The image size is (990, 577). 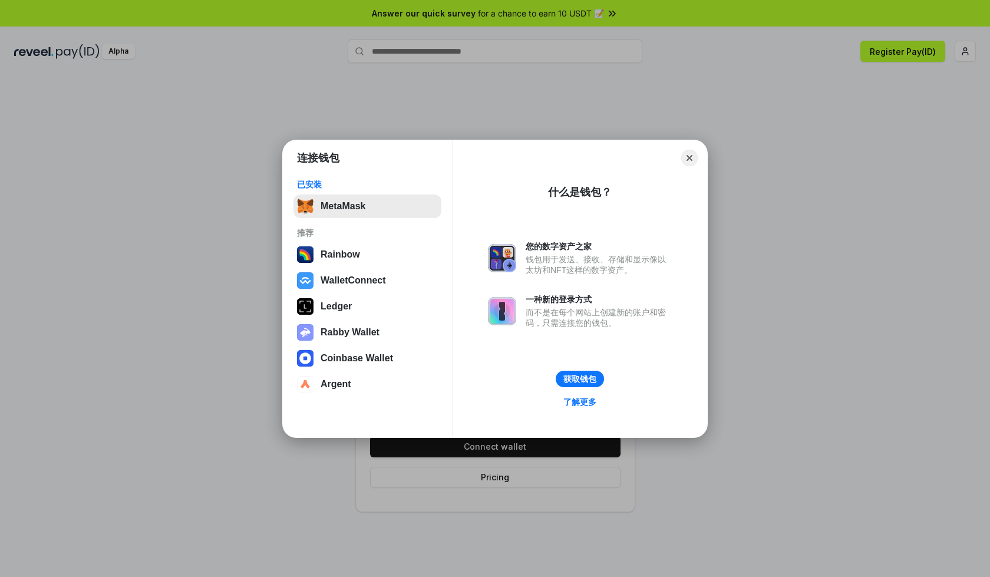 What do you see at coordinates (367, 358) in the screenshot?
I see `button: Coinbase Wallet` at bounding box center [367, 358].